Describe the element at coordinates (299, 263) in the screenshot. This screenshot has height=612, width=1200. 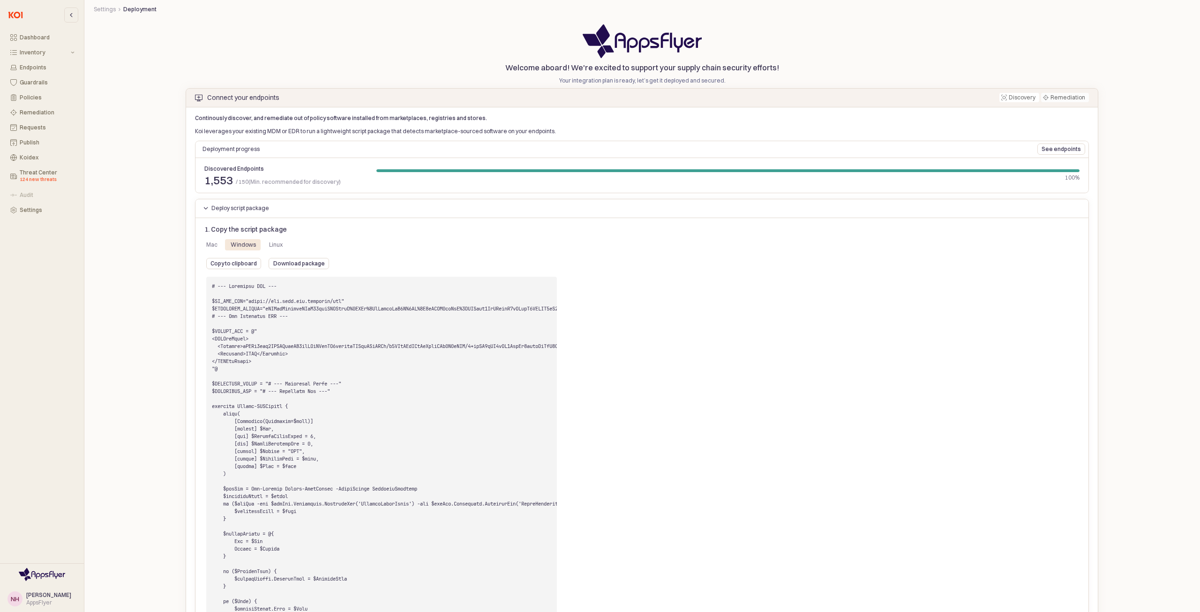
I see `p: Download package` at that location.